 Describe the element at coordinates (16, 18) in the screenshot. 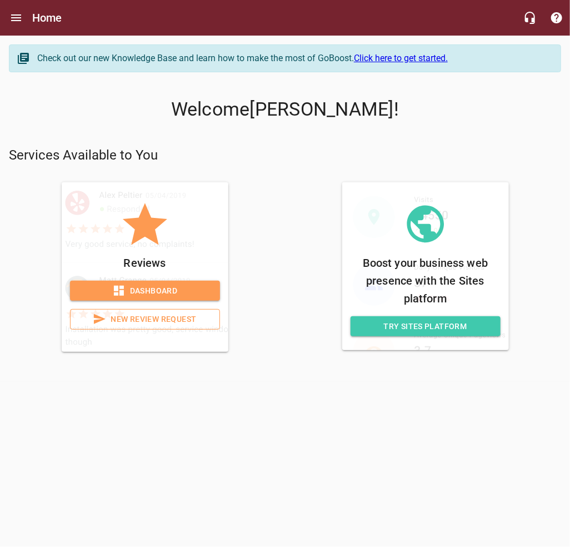

I see `button: Open drawer` at that location.